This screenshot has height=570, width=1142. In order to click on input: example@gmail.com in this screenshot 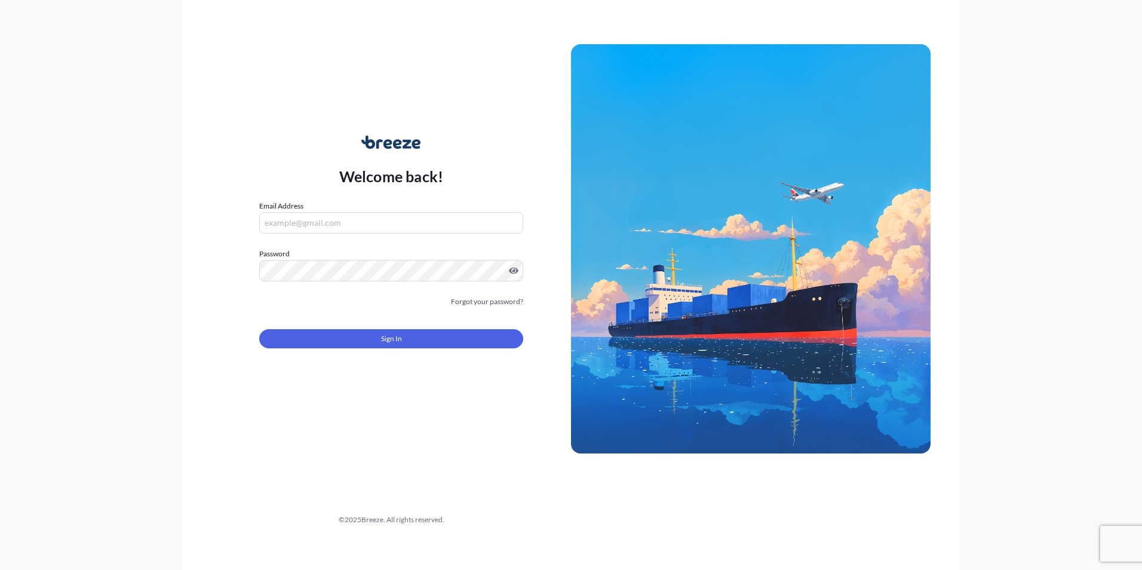, I will do `click(391, 223)`.